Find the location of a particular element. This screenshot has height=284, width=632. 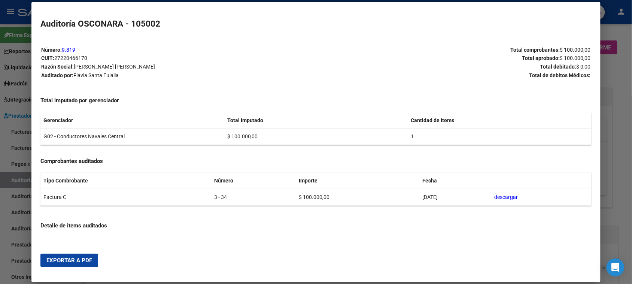

h4: Comprobantes auditados is located at coordinates (316, 161).